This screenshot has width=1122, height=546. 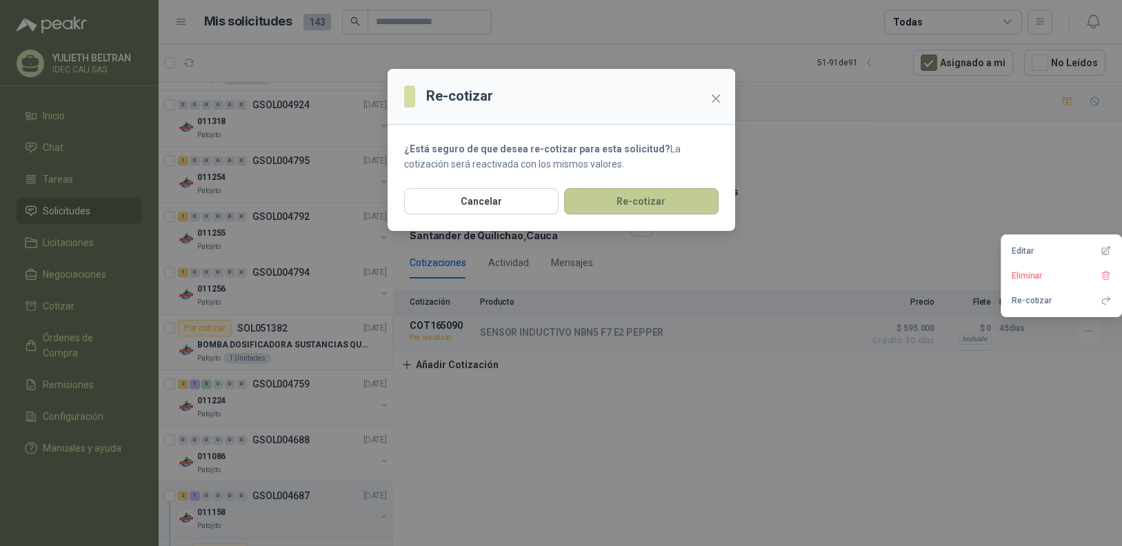 I want to click on strong: ¿Está seguro de que desea re-cotizar para esta solicitud?, so click(x=537, y=149).